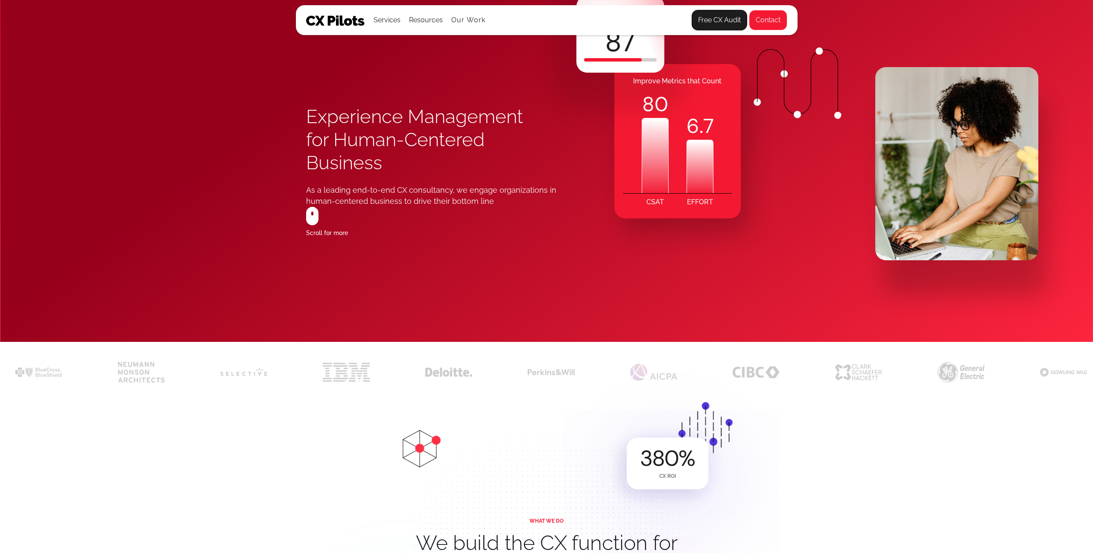 This screenshot has width=1093, height=553. What do you see at coordinates (547, 521) in the screenshot?
I see `div: WHAT WE DO` at bounding box center [547, 521].